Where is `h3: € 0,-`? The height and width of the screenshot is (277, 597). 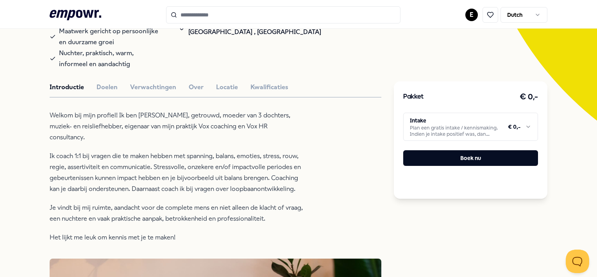 h3: € 0,- is located at coordinates (529, 97).